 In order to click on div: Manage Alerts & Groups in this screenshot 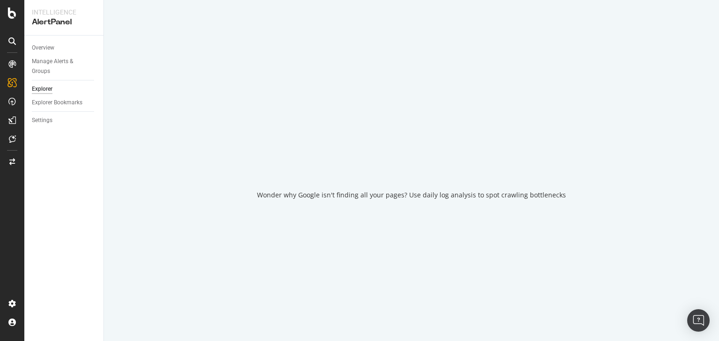, I will do `click(60, 66)`.